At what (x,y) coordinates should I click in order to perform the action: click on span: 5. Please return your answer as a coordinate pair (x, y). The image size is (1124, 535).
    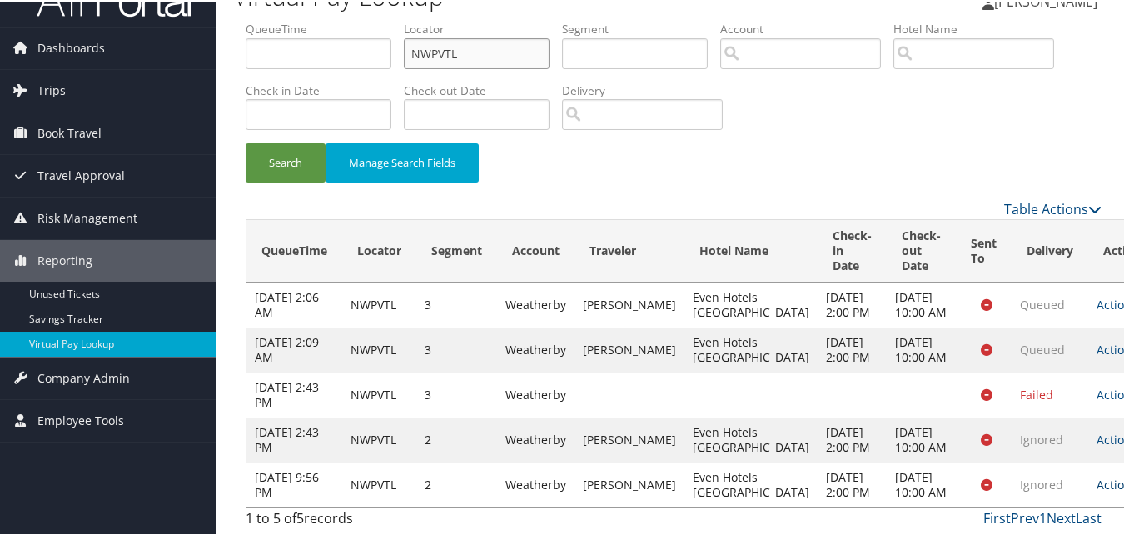
    Looking at the image, I should click on (300, 516).